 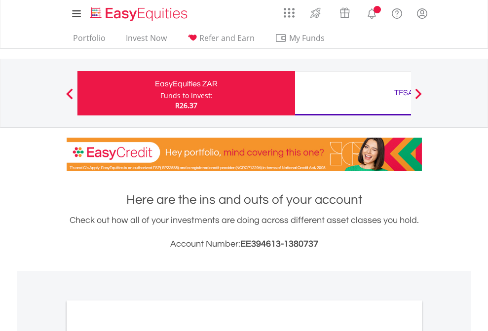 What do you see at coordinates (244, 244) in the screenshot?
I see `h3: Account Number:` at bounding box center [244, 244].